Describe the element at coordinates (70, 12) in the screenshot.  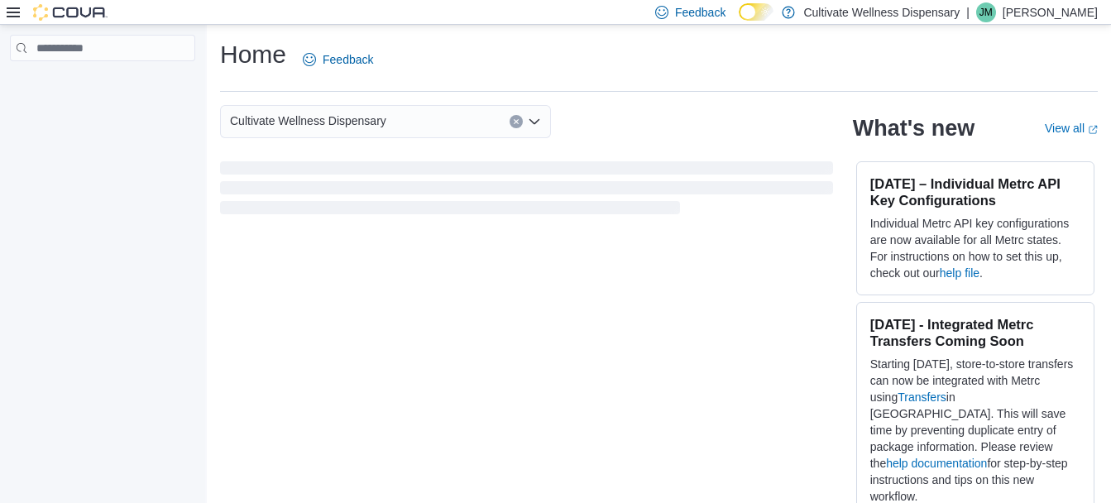
I see `img: Cova` at that location.